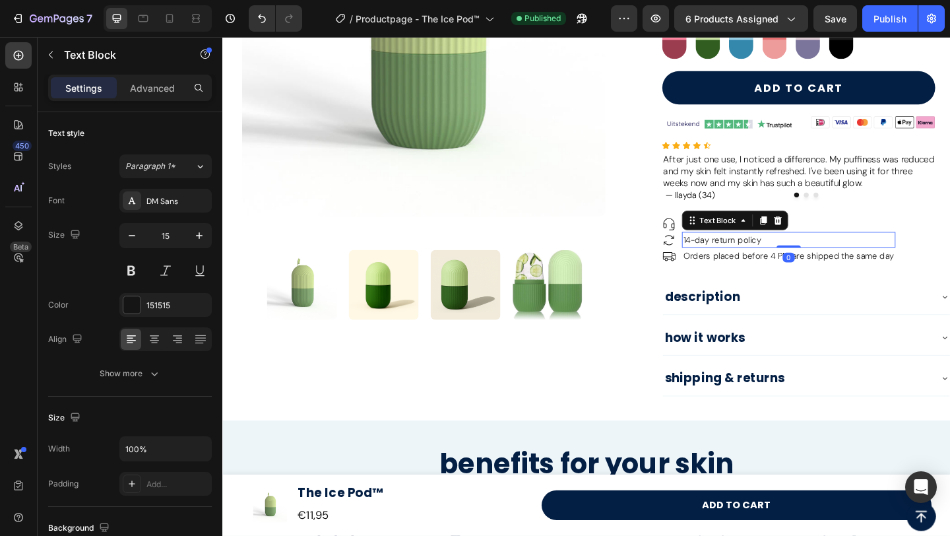 The image size is (950, 536). Describe the element at coordinates (120, 55) in the screenshot. I see `p: Text Block` at that location.